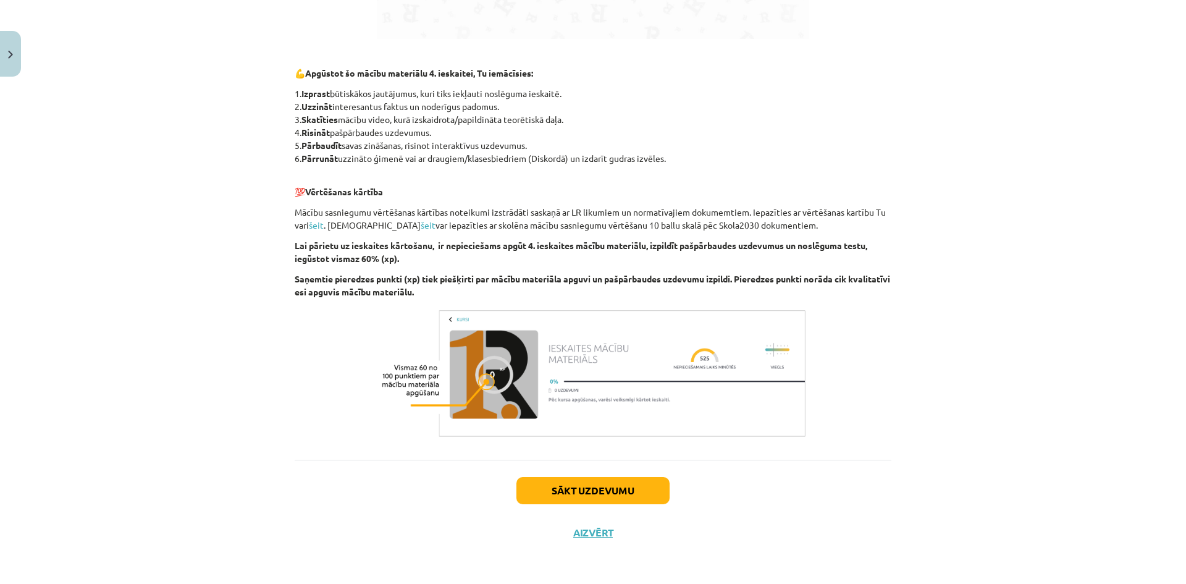  What do you see at coordinates (581, 252) in the screenshot?
I see `b: Lai pārietu uz ieskaites kārtošanu, ir nepieciešams apgūt 4. ieskaites mācību materiālu, izpildīt...` at bounding box center [581, 252].